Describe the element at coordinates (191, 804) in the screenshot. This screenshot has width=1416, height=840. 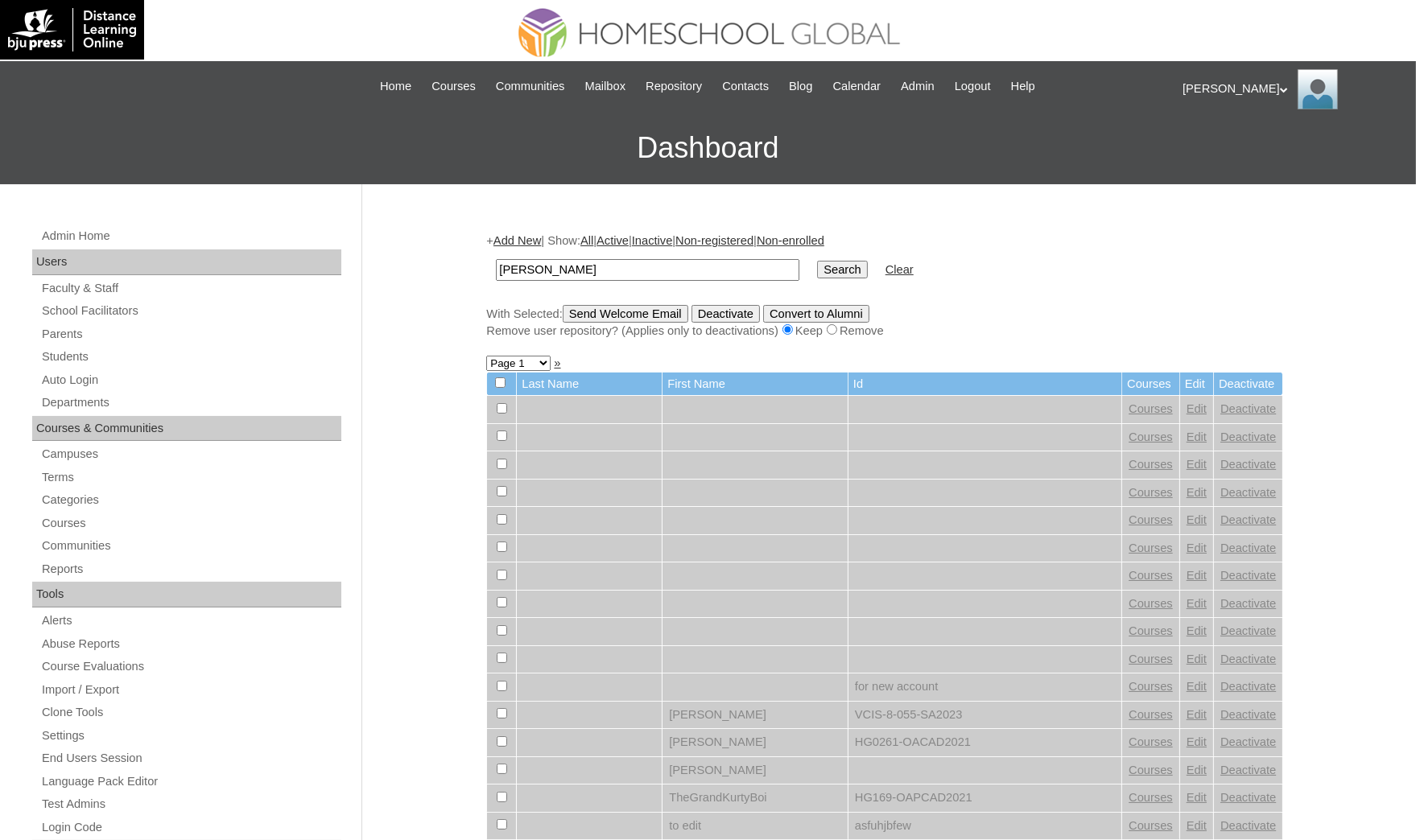
I see `a: Test Admins` at that location.